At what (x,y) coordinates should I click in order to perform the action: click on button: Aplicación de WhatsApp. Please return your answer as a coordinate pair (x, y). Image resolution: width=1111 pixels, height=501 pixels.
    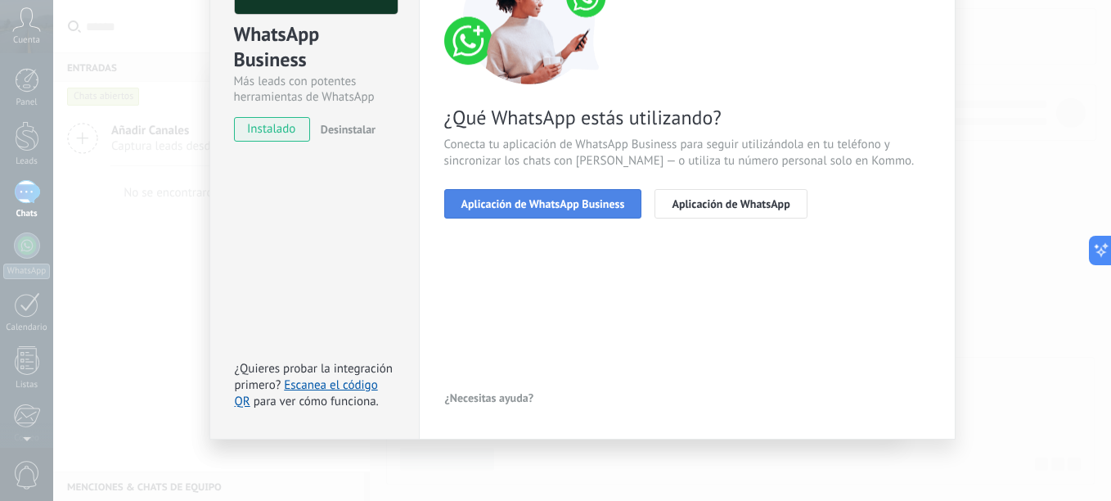
    Looking at the image, I should click on (731, 204).